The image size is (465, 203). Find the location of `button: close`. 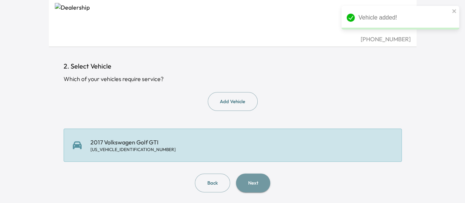

button: close is located at coordinates (455, 11).